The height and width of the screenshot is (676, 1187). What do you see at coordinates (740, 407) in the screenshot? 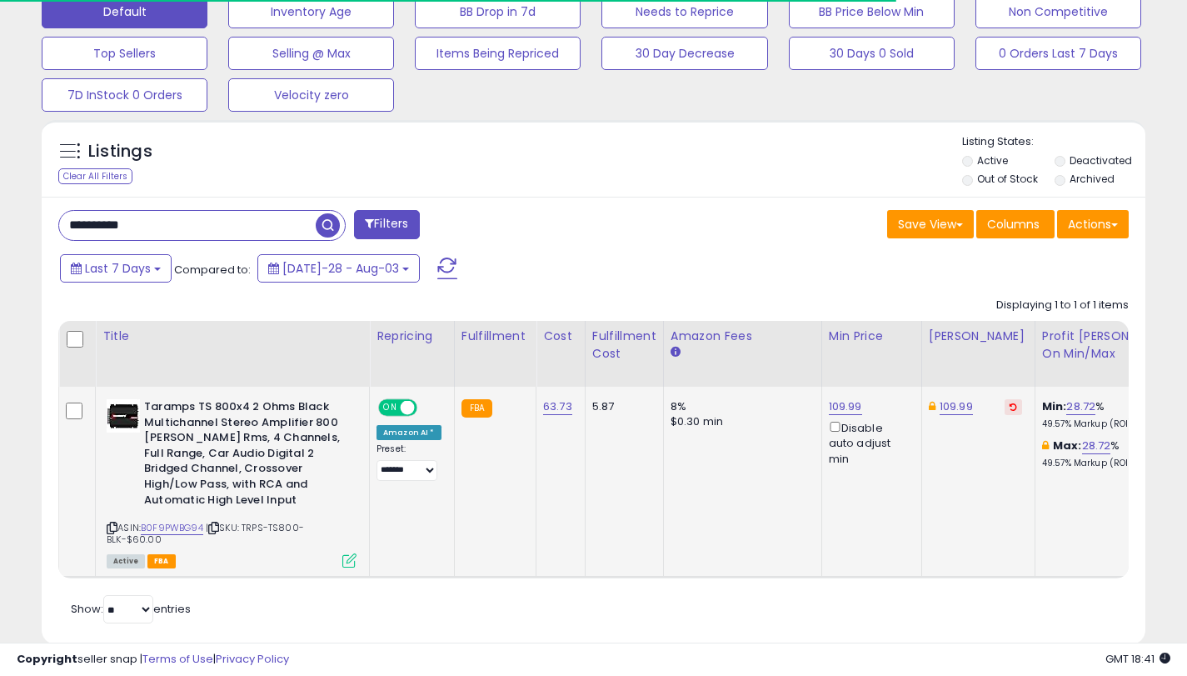
I see `div: 8%` at bounding box center [740, 407].